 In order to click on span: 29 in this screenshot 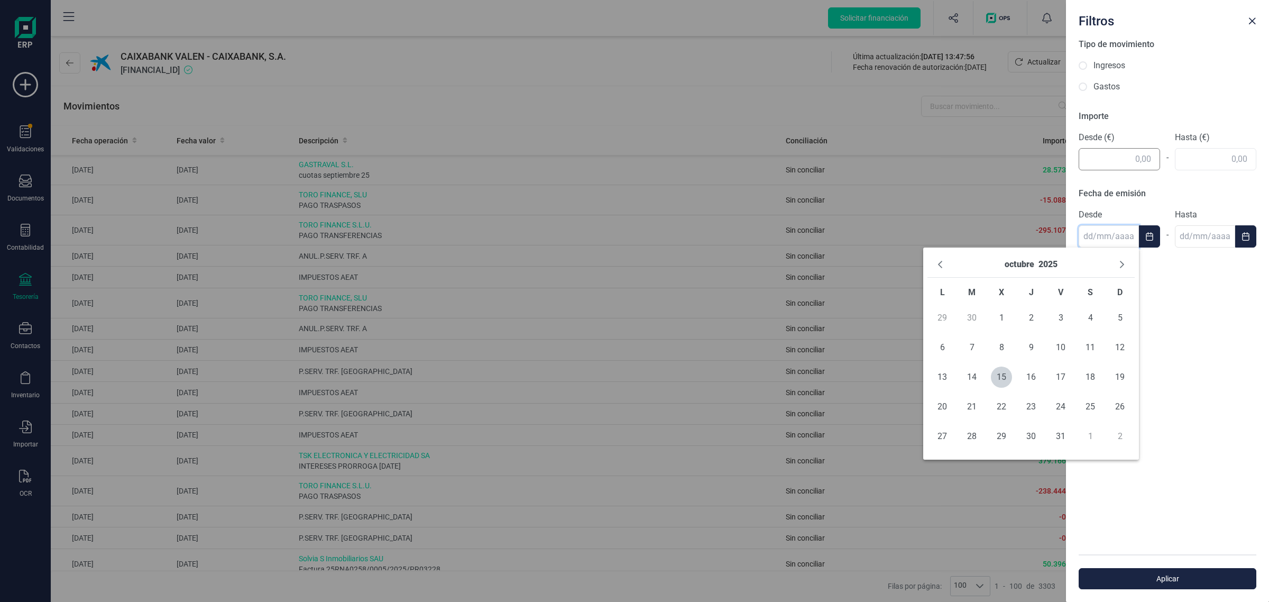, I will do `click(1002, 436)`.